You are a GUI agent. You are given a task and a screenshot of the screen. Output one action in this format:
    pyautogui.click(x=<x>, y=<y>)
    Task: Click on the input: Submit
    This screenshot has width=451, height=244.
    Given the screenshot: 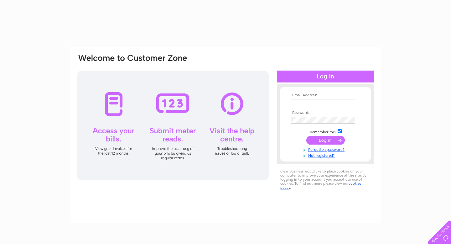 What is the action you would take?
    pyautogui.click(x=326, y=140)
    